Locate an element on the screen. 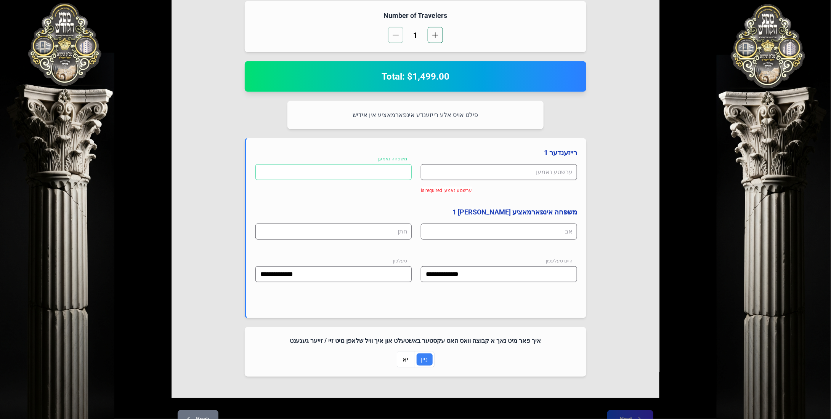  h4: Number of Travelers is located at coordinates (415, 16).